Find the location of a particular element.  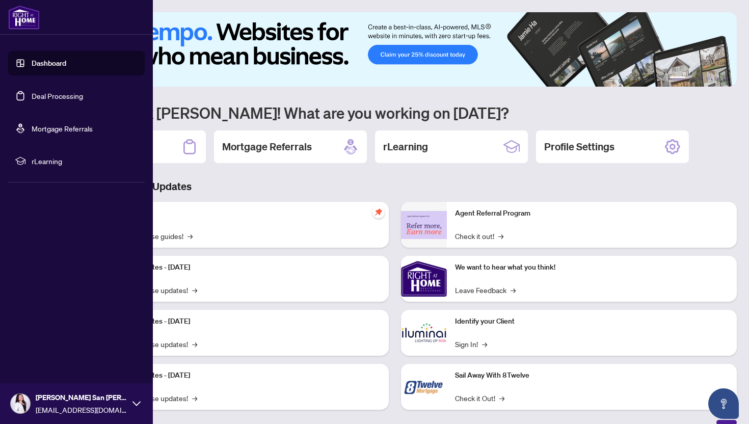

a: Deal Processing is located at coordinates (57, 96).